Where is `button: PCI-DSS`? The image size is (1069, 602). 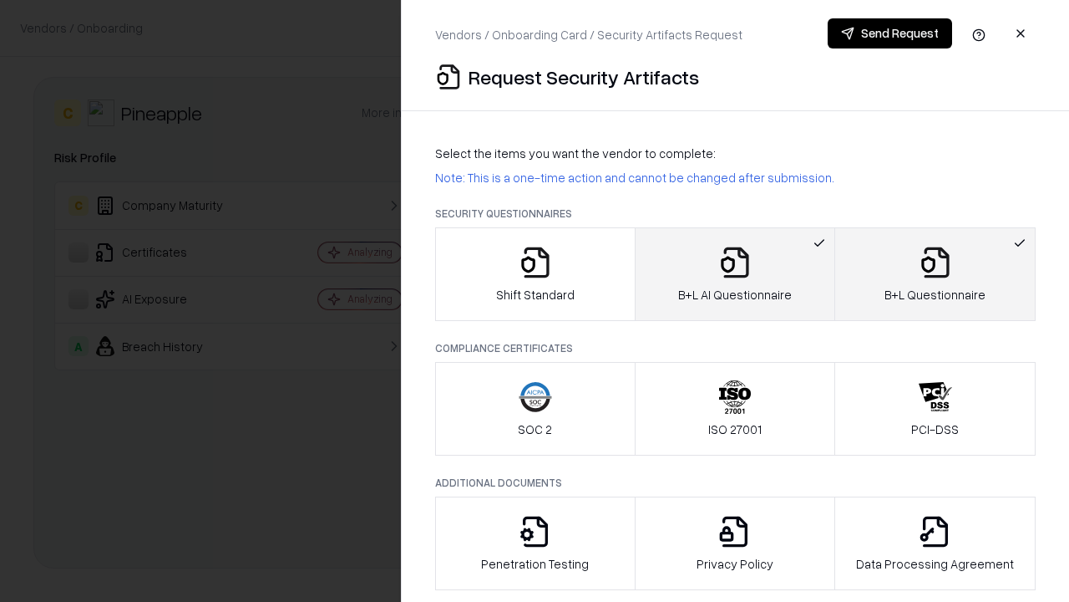 button: PCI-DSS is located at coordinates (935, 409).